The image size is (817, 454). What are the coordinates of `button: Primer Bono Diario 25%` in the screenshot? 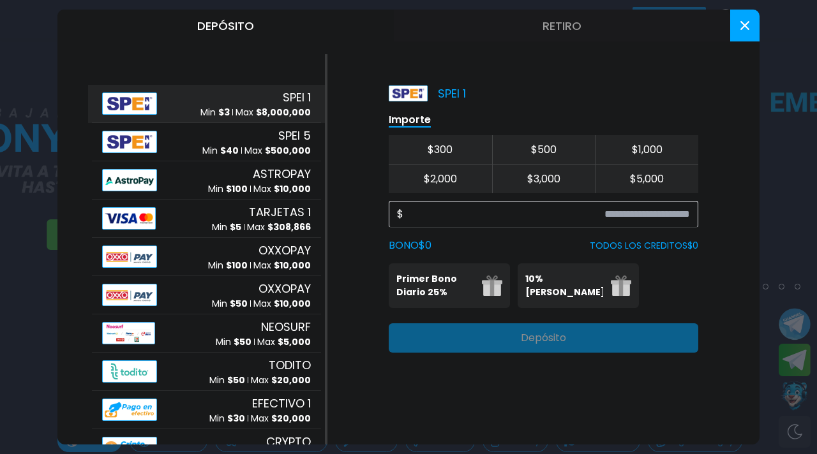 It's located at (449, 286).